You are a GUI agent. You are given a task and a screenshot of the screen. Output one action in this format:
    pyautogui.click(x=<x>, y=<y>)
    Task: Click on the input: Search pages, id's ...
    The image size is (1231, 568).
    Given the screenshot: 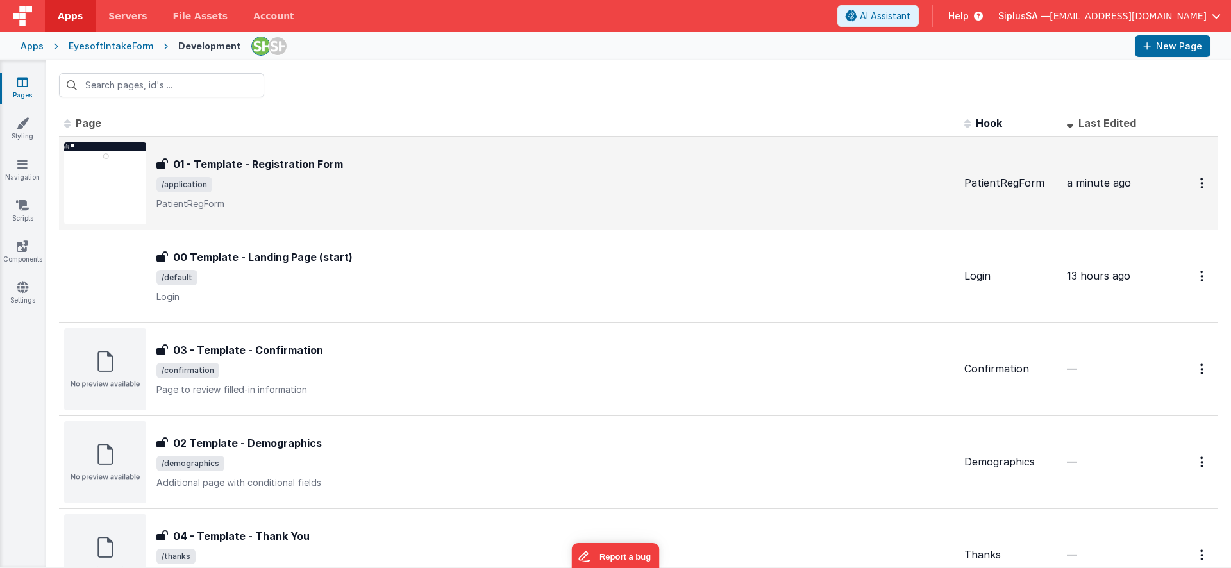 What is the action you would take?
    pyautogui.click(x=162, y=85)
    